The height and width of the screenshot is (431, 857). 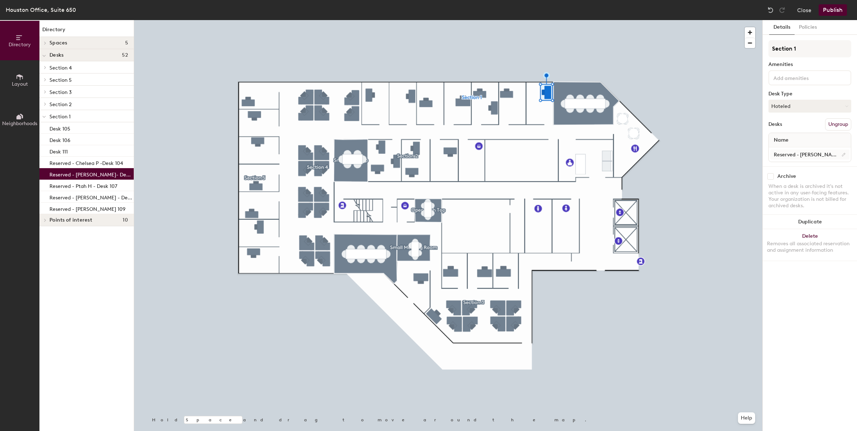 What do you see at coordinates (20, 84) in the screenshot?
I see `span: Layout` at bounding box center [20, 84].